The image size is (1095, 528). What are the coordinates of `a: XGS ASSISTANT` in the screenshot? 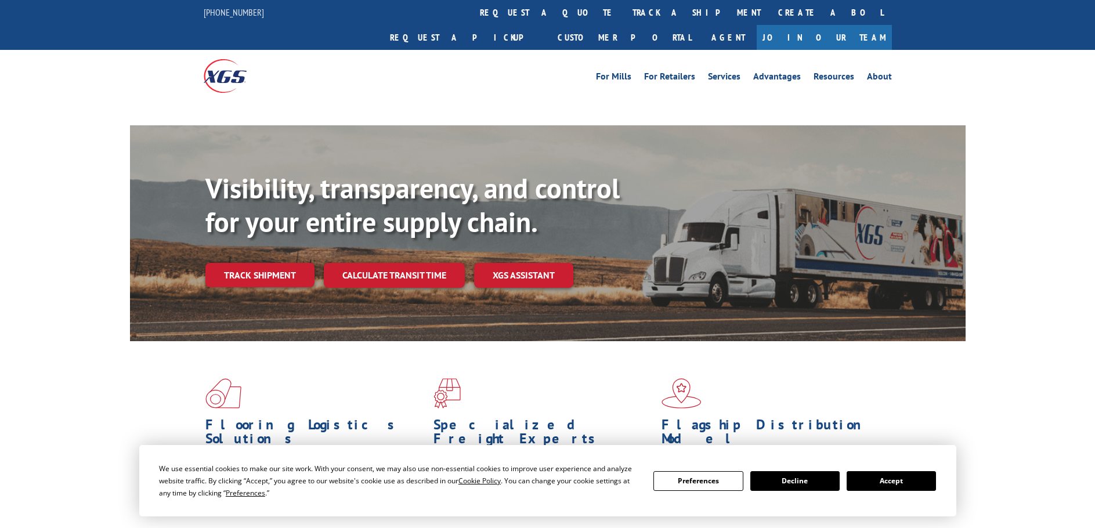 It's located at (523, 275).